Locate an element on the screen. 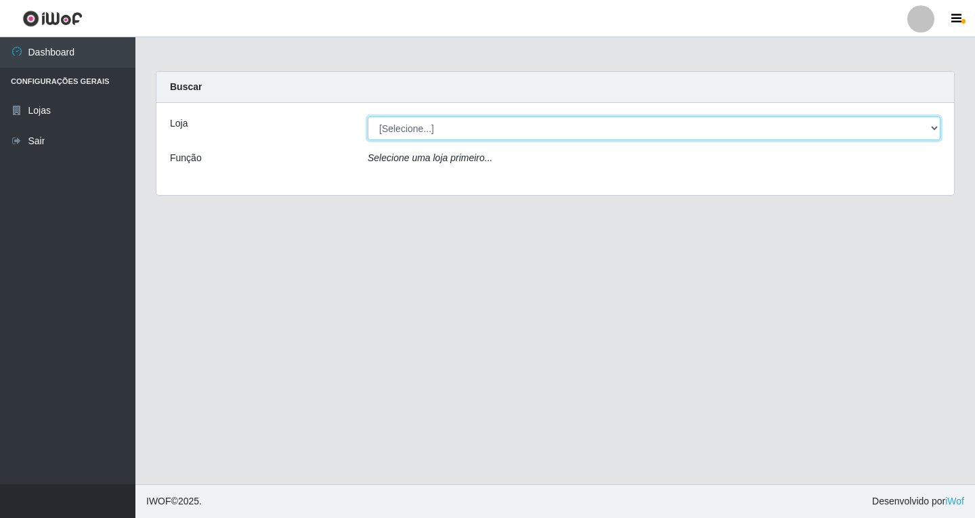 Image resolution: width=975 pixels, height=518 pixels. span: IWOF is located at coordinates (158, 501).